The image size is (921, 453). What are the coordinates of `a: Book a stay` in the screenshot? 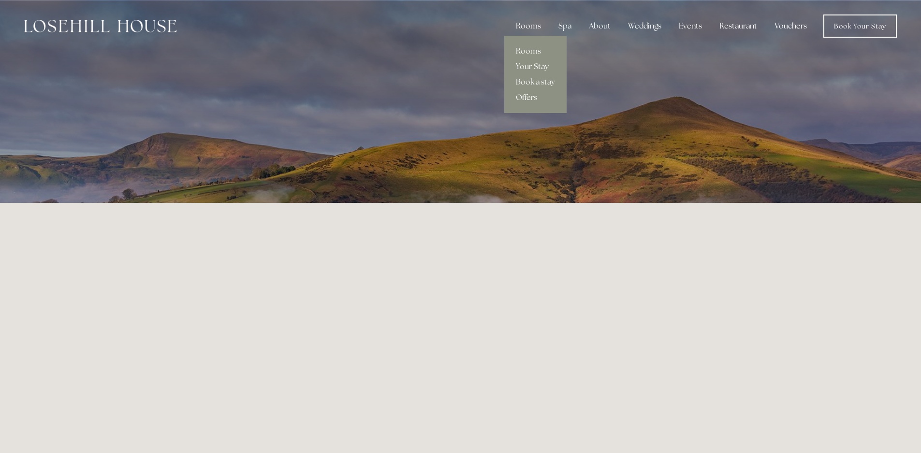 It's located at (535, 82).